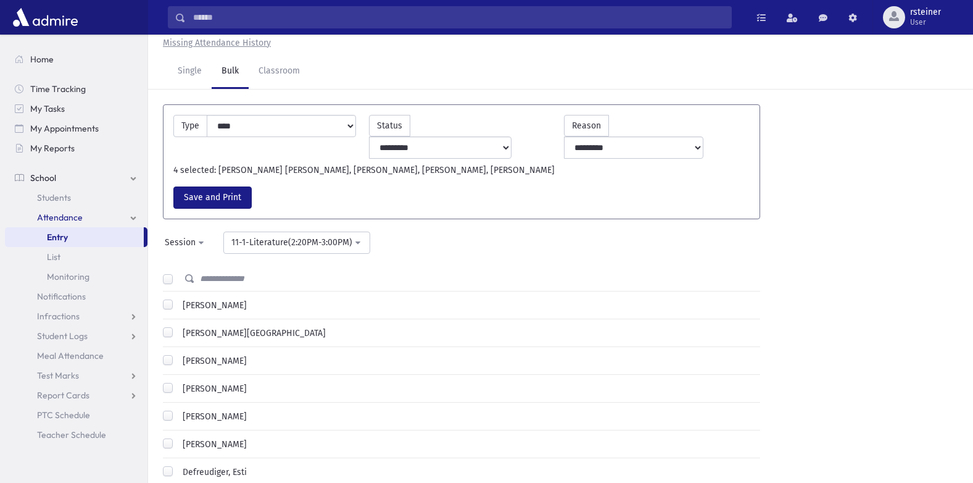 The width and height of the screenshot is (973, 483). I want to click on span: My Tasks, so click(48, 109).